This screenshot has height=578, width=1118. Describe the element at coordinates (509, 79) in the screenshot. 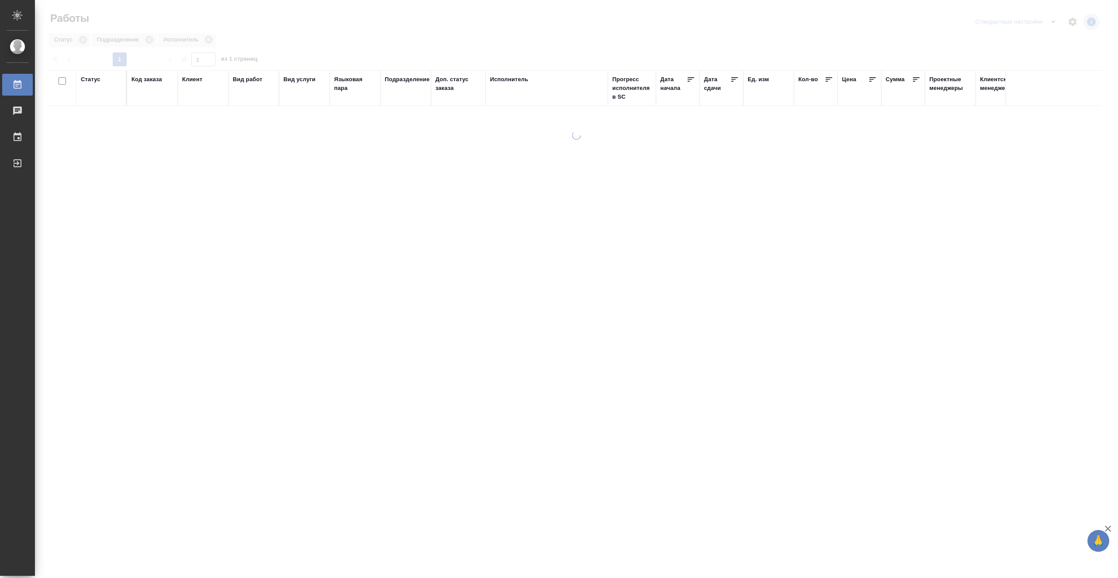

I see `div: Исполнитель` at that location.